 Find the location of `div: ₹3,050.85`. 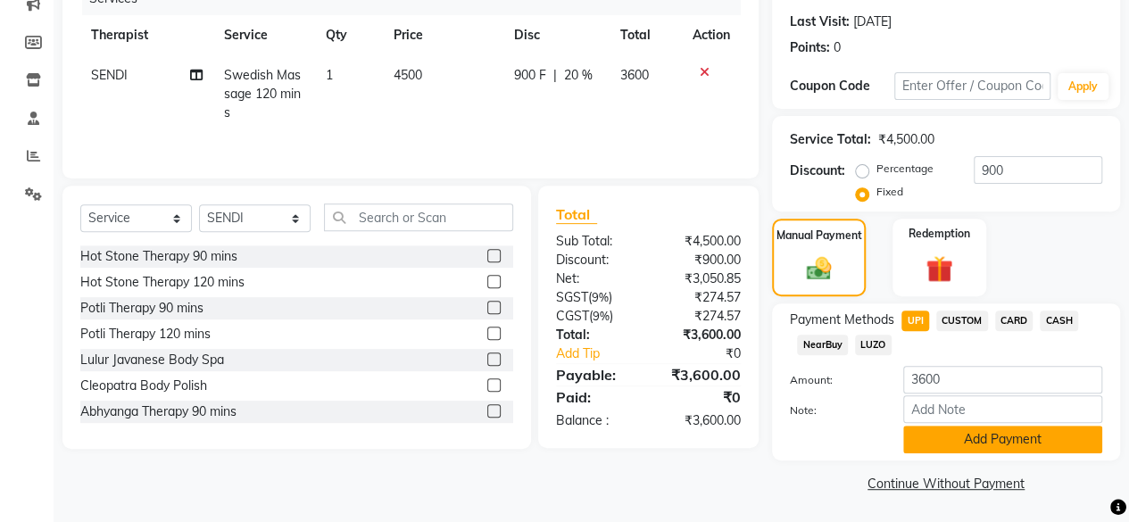

div: ₹3,050.85 is located at coordinates (701, 279).